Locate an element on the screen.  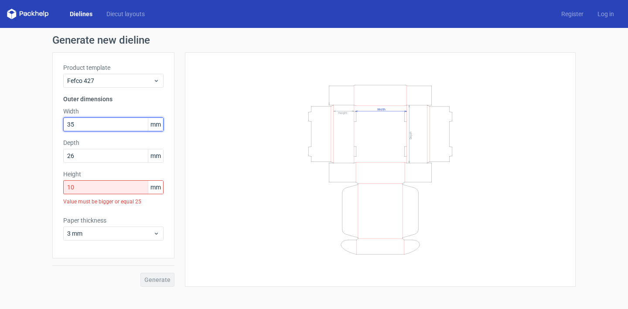
a: Diecut layouts is located at coordinates (126, 14).